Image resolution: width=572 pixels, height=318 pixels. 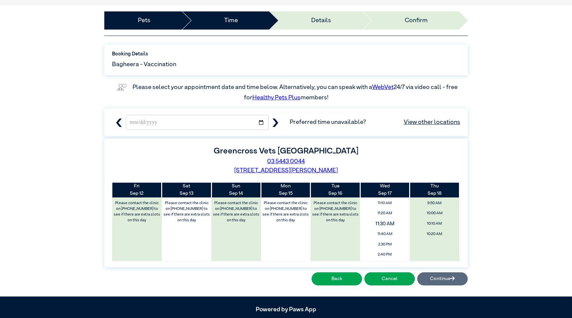 I want to click on th: Sep 15, so click(x=285, y=190).